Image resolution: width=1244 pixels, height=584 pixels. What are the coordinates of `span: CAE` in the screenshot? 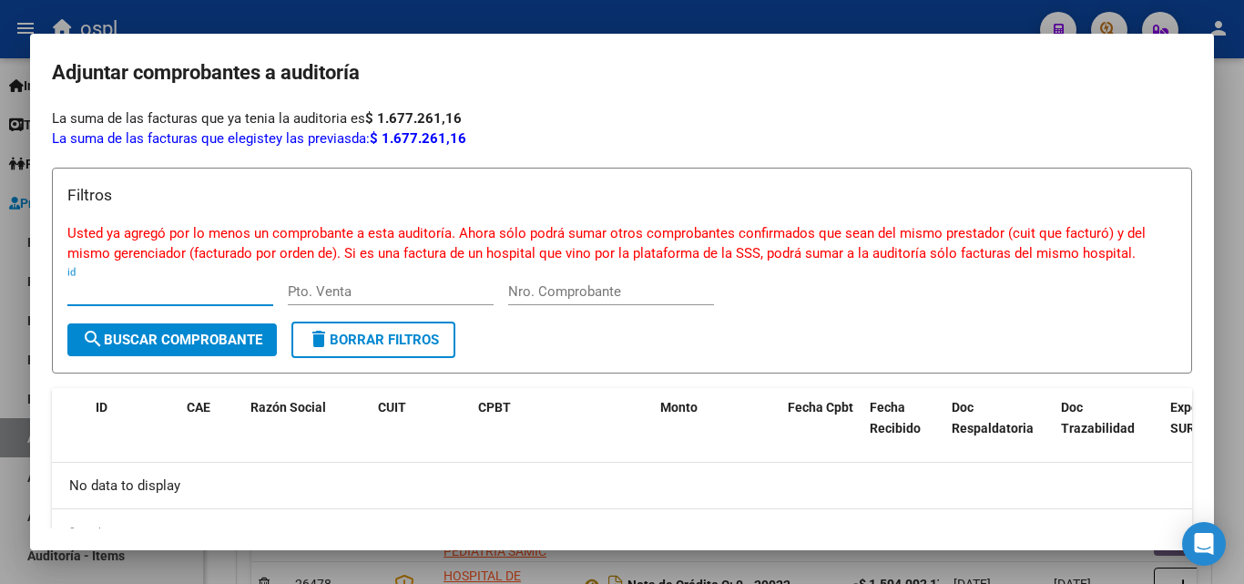 It's located at (199, 407).